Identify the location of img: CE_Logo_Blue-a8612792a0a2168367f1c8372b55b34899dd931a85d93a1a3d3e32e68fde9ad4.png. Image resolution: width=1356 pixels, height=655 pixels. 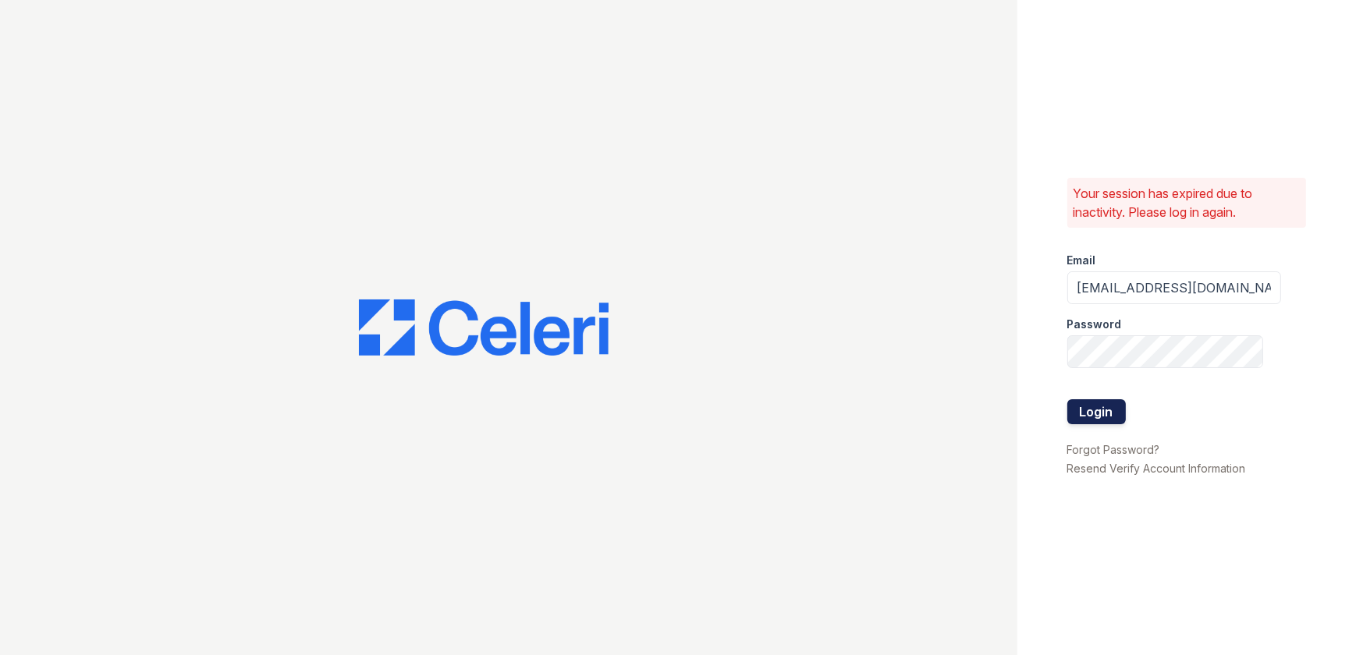
(484, 328).